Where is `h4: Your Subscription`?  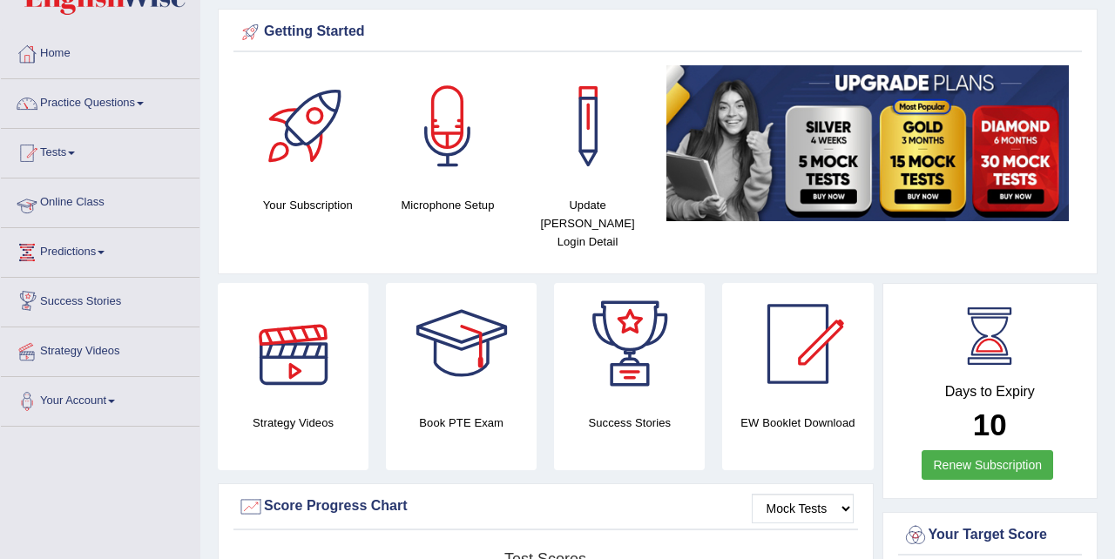 h4: Your Subscription is located at coordinates (307, 205).